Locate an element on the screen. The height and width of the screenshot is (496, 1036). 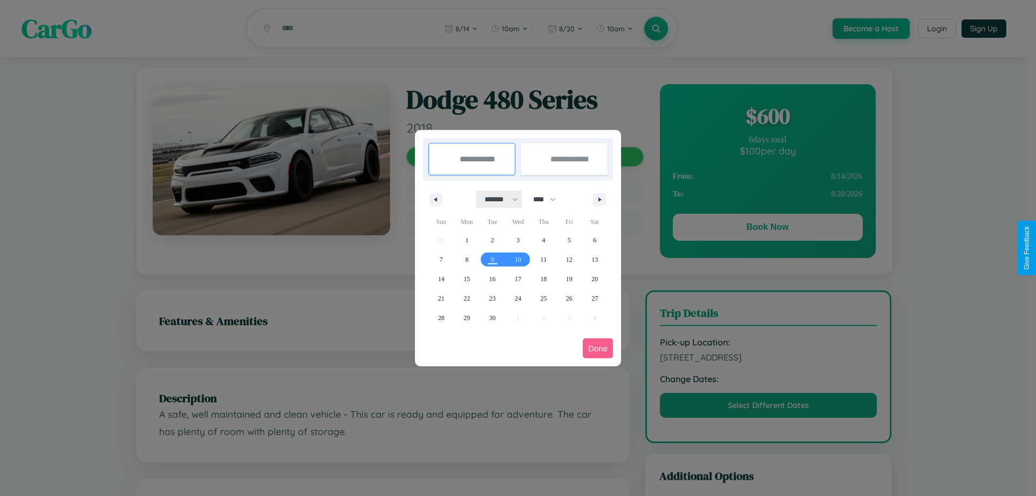
span: 9 is located at coordinates (493, 260).